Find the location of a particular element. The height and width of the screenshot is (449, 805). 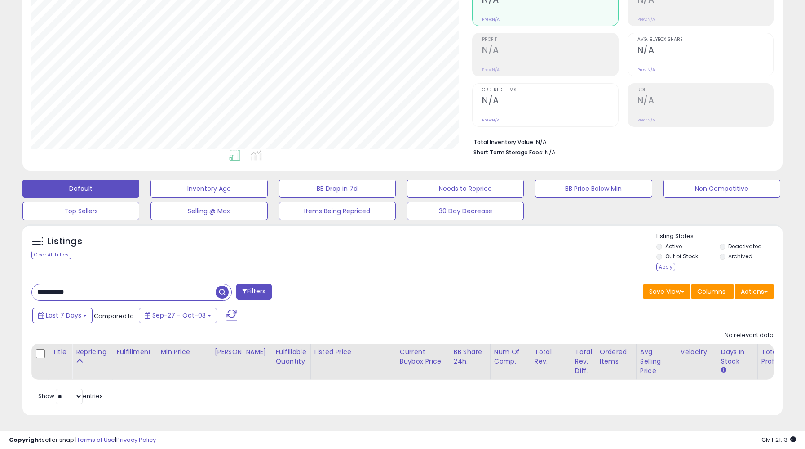

span: Columns is located at coordinates (711, 291).